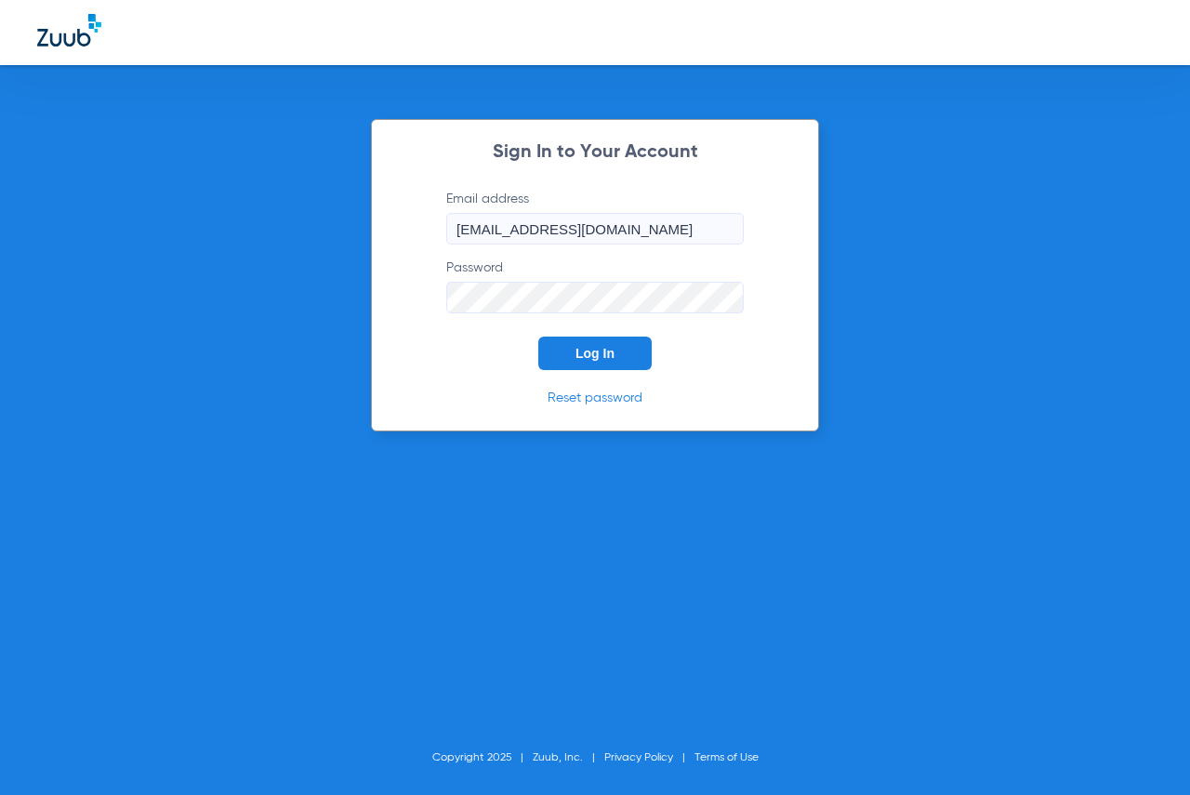  I want to click on li: Zuub, Inc., so click(568, 758).